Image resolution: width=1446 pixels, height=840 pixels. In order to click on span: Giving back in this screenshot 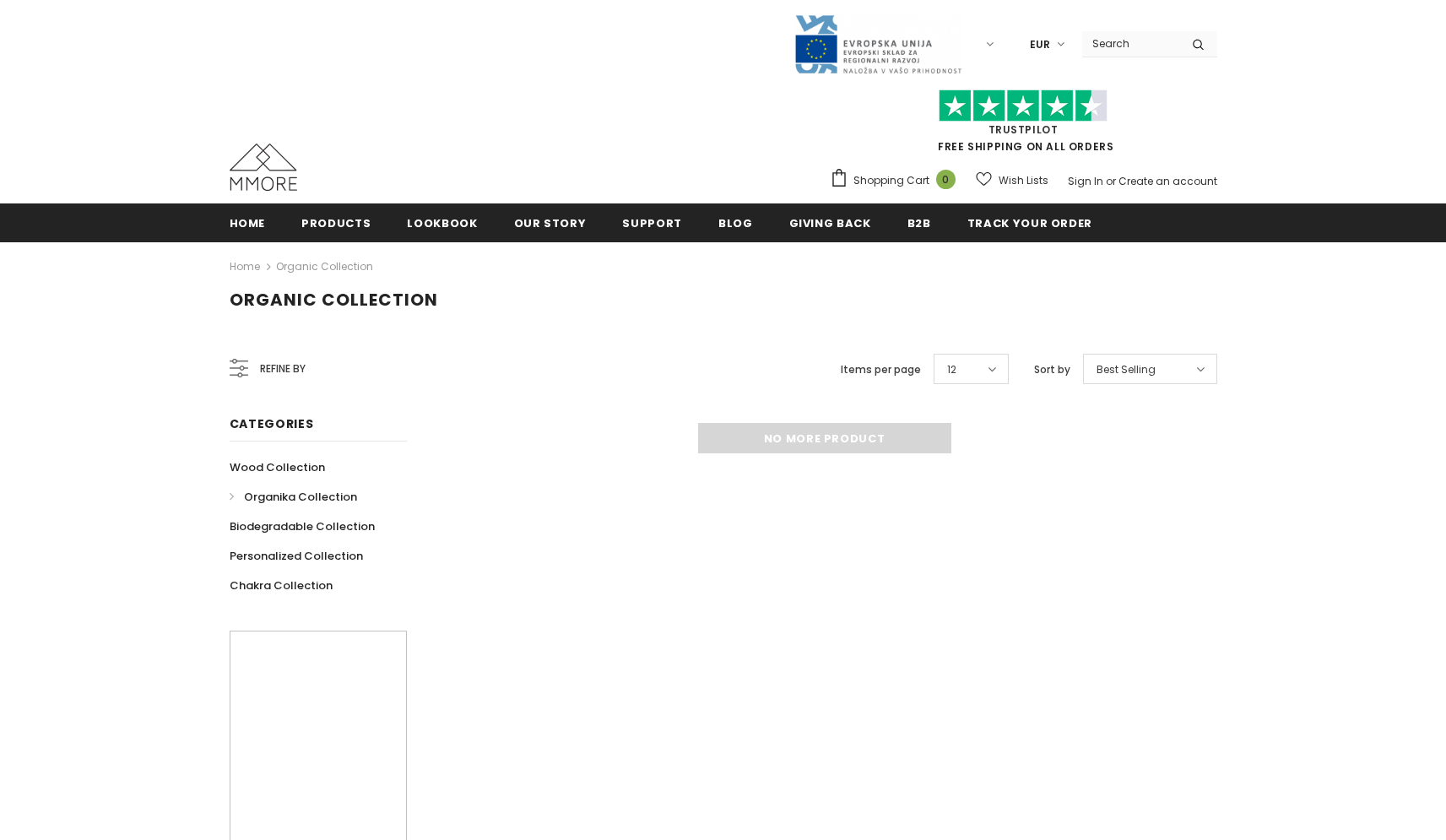, I will do `click(830, 222)`.